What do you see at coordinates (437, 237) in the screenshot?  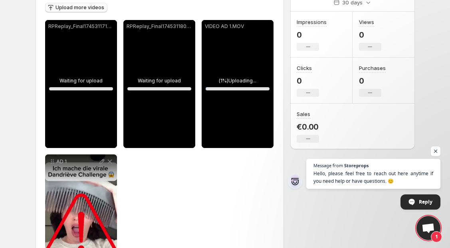 I see `span: 1` at bounding box center [437, 237].